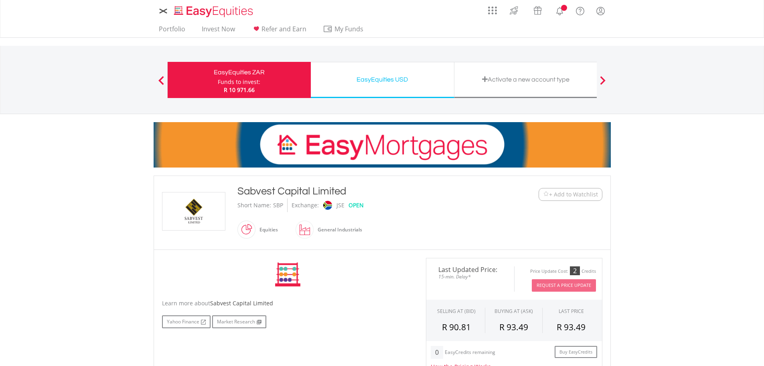 Image resolution: width=764 pixels, height=366 pixels. Describe the element at coordinates (172, 31) in the screenshot. I see `a: Portfolio` at that location.